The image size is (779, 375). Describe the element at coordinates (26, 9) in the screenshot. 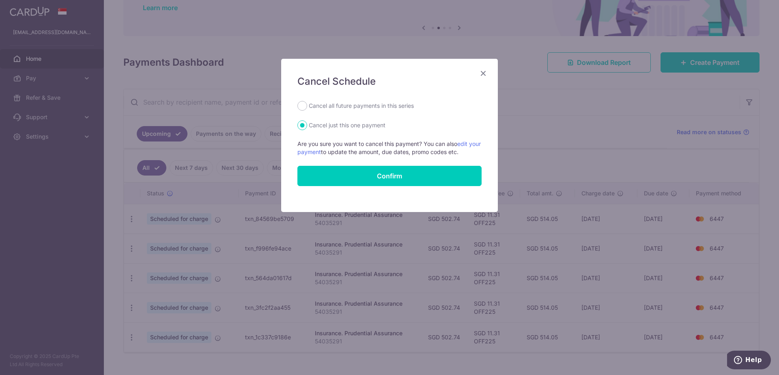

I see `span: Help` at that location.